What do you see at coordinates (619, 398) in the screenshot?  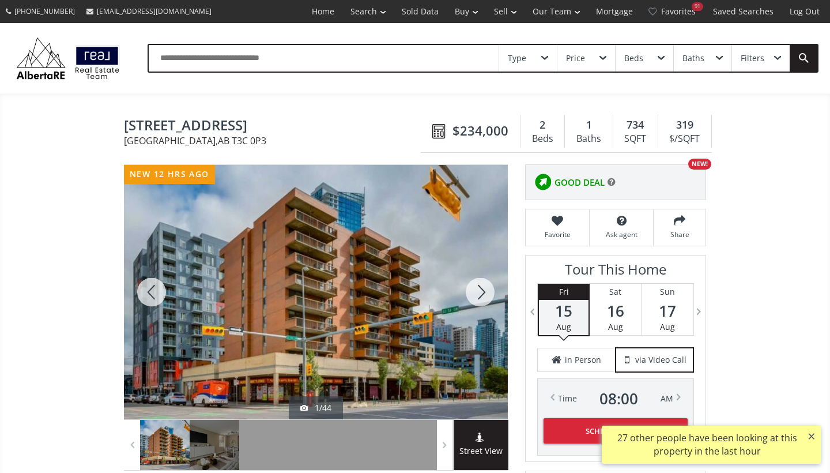 I see `span: 08 : 00` at bounding box center [619, 398].